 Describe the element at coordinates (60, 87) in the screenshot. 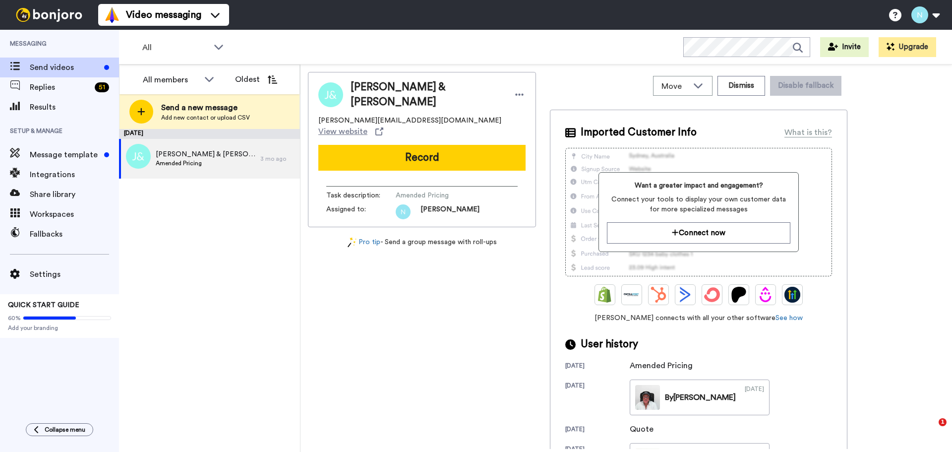

I see `span: Replies` at that location.